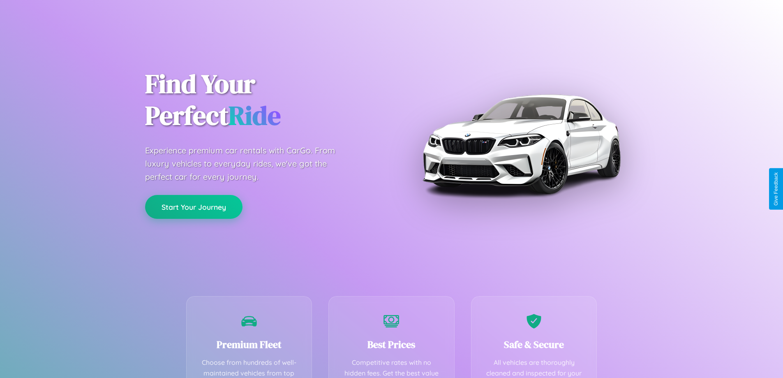  What do you see at coordinates (194, 207) in the screenshot?
I see `button: Start Your Journey` at bounding box center [194, 207].